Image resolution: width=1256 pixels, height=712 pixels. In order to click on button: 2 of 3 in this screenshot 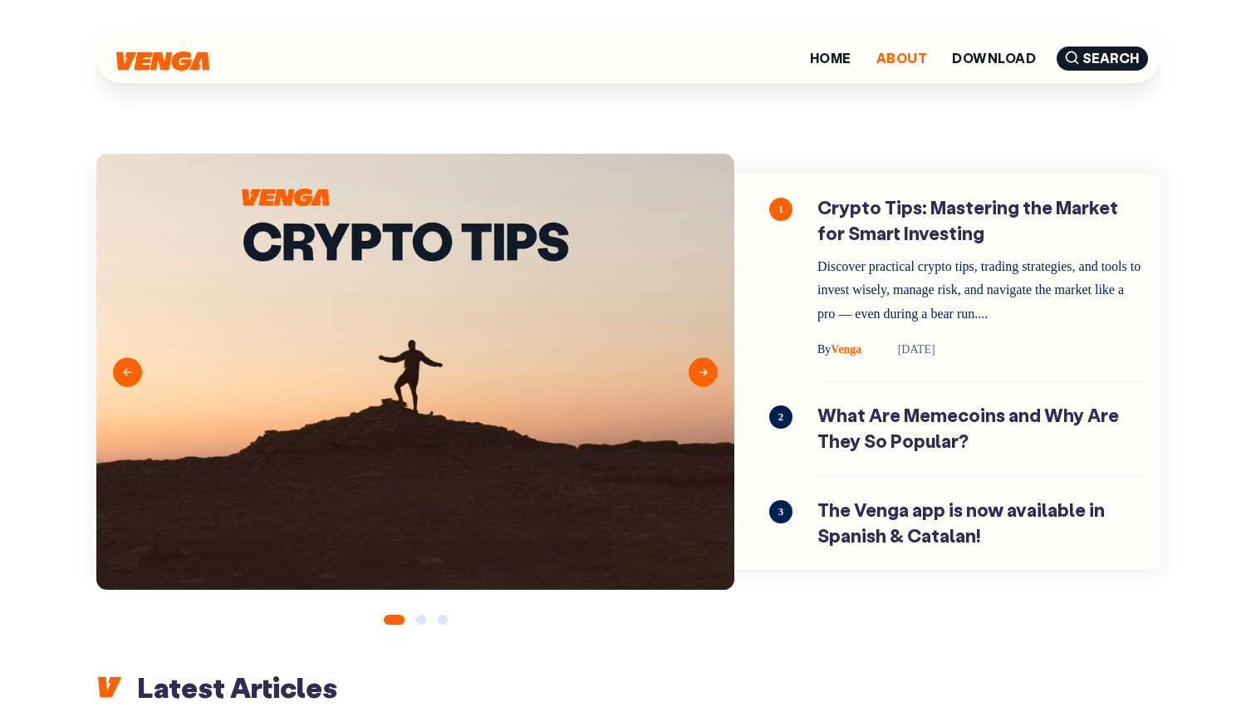, I will do `click(421, 620)`.